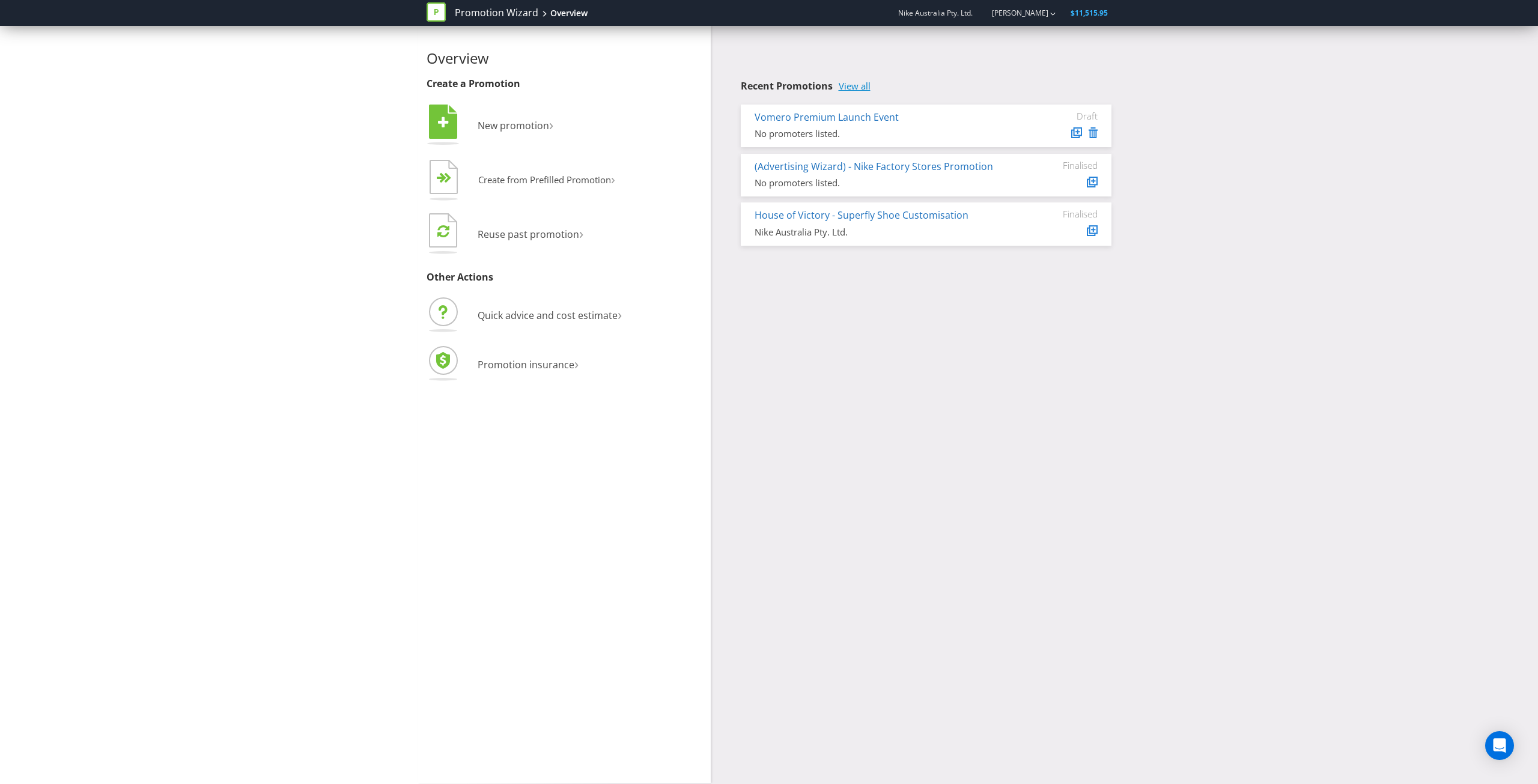 This screenshot has width=1538, height=784. Describe the element at coordinates (786, 85) in the screenshot. I see `span: Recent Promotions` at that location.